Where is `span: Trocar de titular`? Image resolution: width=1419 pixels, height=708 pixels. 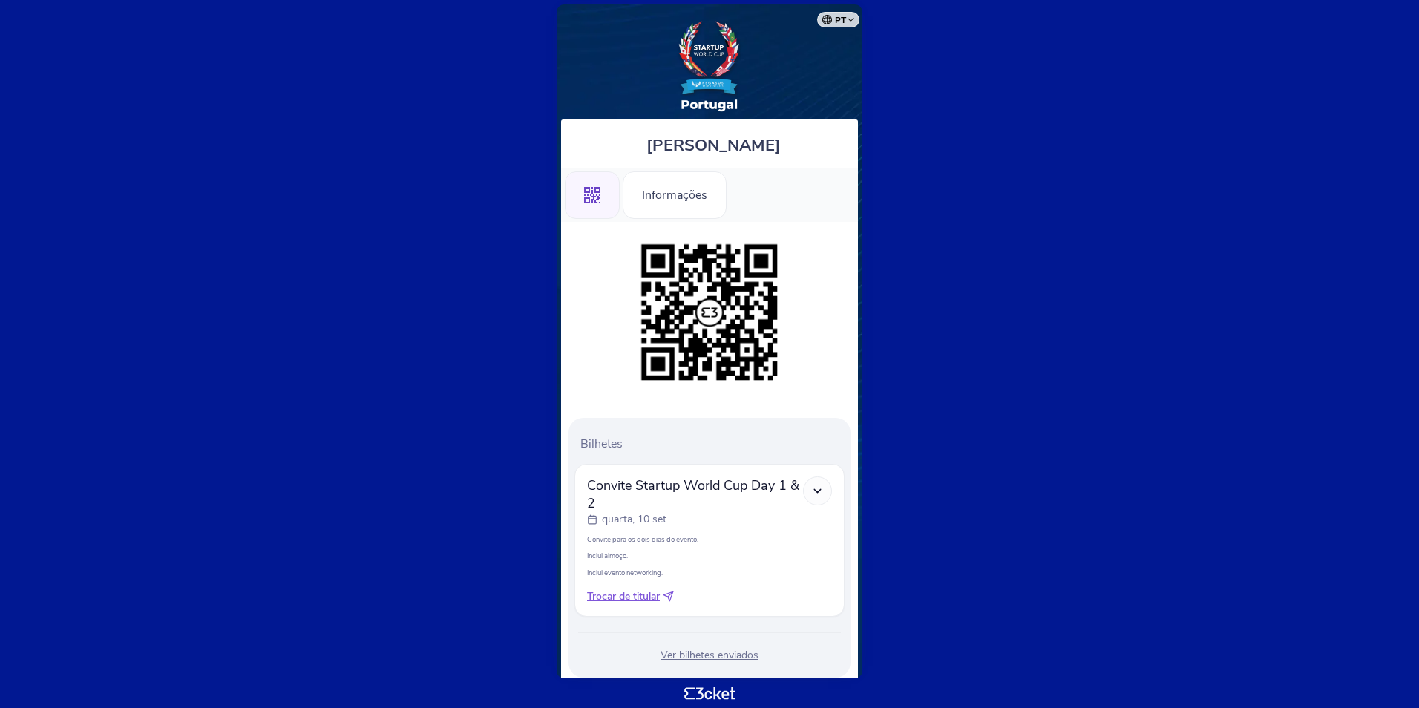
span: Trocar de titular is located at coordinates (623, 597).